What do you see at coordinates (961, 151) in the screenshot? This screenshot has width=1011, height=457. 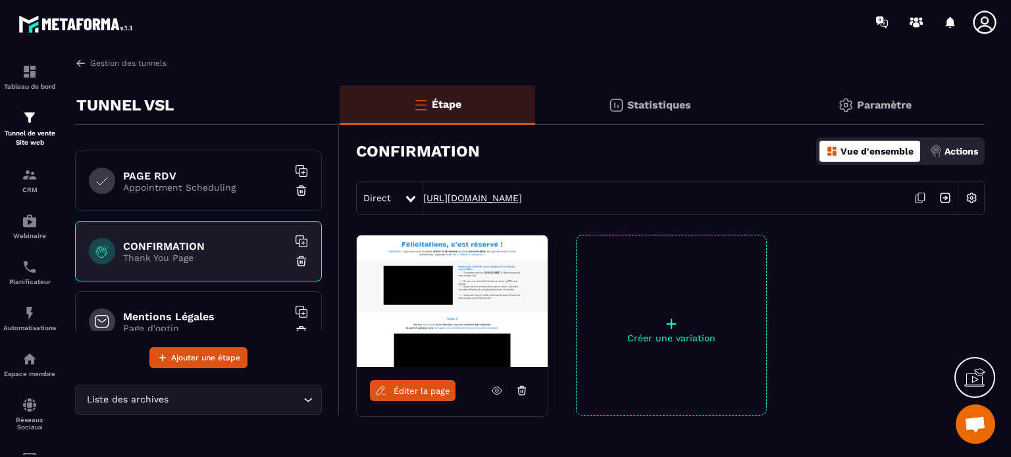 I see `p: Actions` at bounding box center [961, 151].